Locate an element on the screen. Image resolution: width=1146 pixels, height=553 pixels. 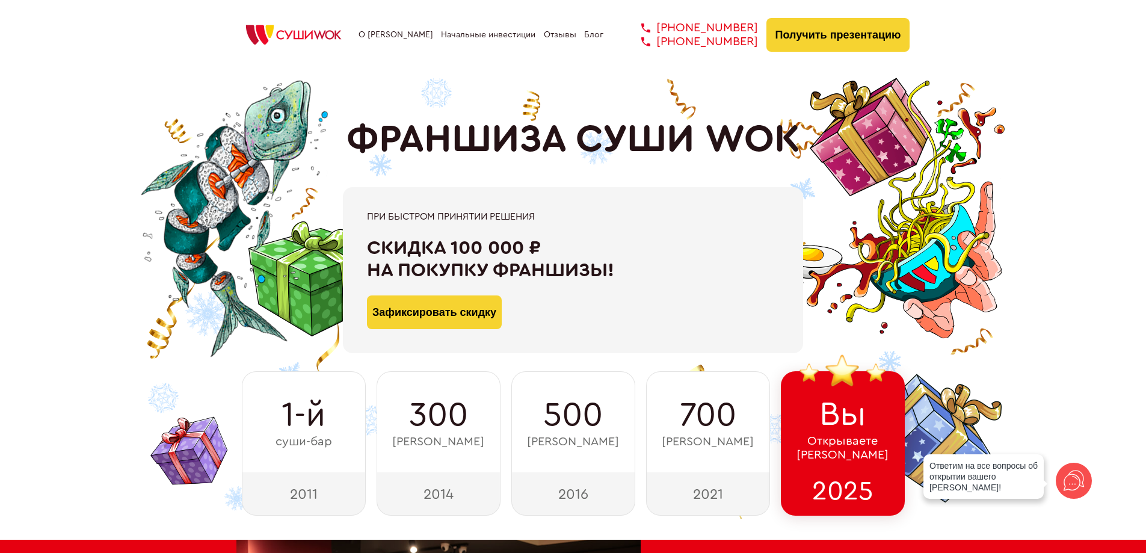
span: 1-й is located at coordinates (303, 415).